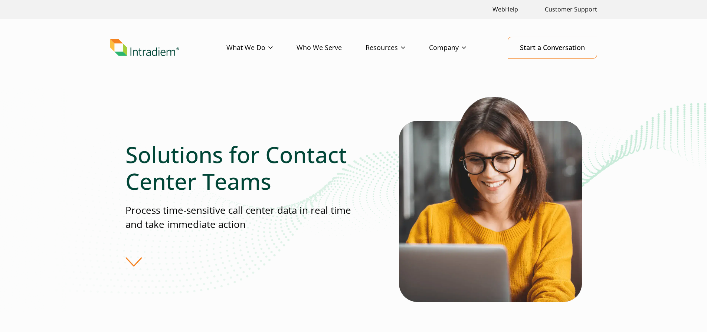  Describe the element at coordinates (239, 217) in the screenshot. I see `p: Process time-sensitive call center data in real time and take immediate action` at that location.